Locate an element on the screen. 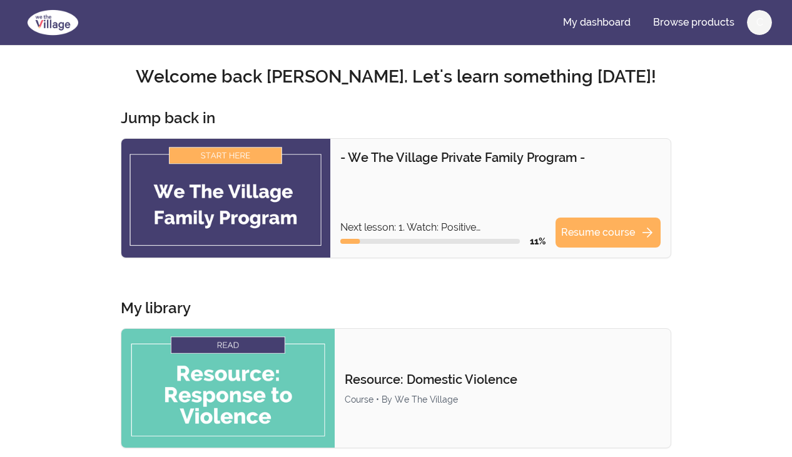 The width and height of the screenshot is (792, 457). a: My dashboard is located at coordinates (597, 23).